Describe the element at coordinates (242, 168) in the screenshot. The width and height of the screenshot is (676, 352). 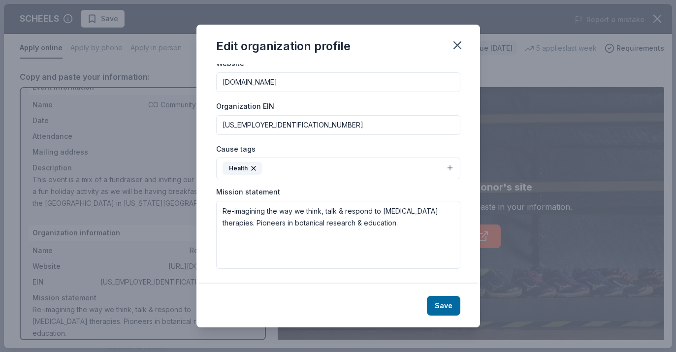
I see `div: Health` at that location.